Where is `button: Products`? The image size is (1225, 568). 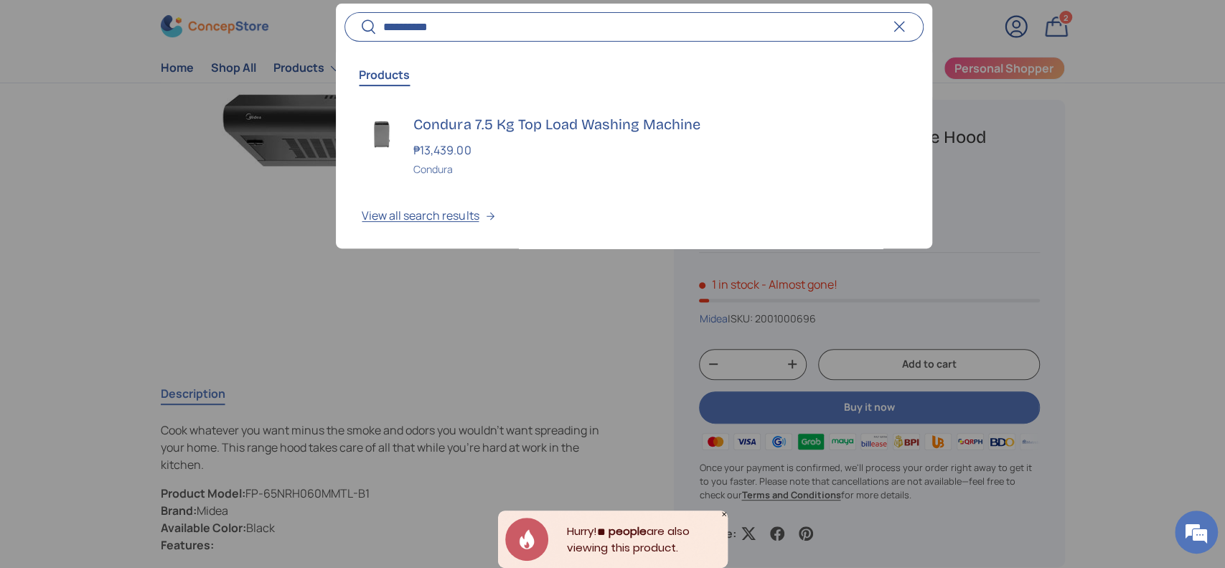 button: Products is located at coordinates (384, 75).